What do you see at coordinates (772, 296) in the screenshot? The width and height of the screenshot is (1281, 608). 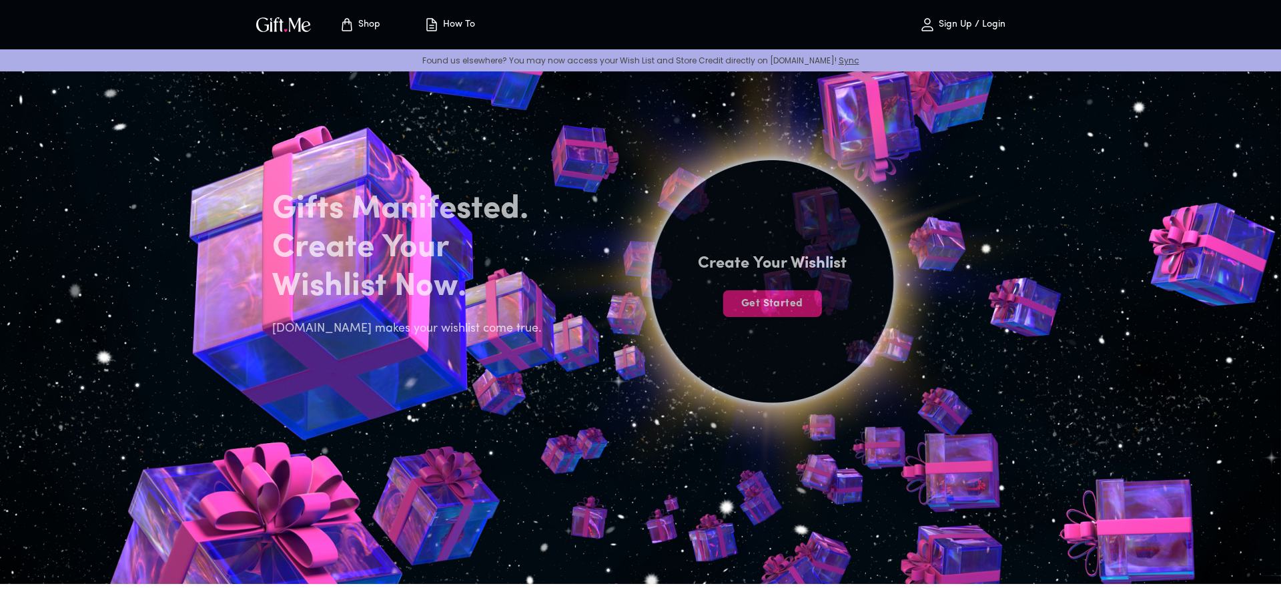 I see `img: hero_sun.png` at bounding box center [772, 296].